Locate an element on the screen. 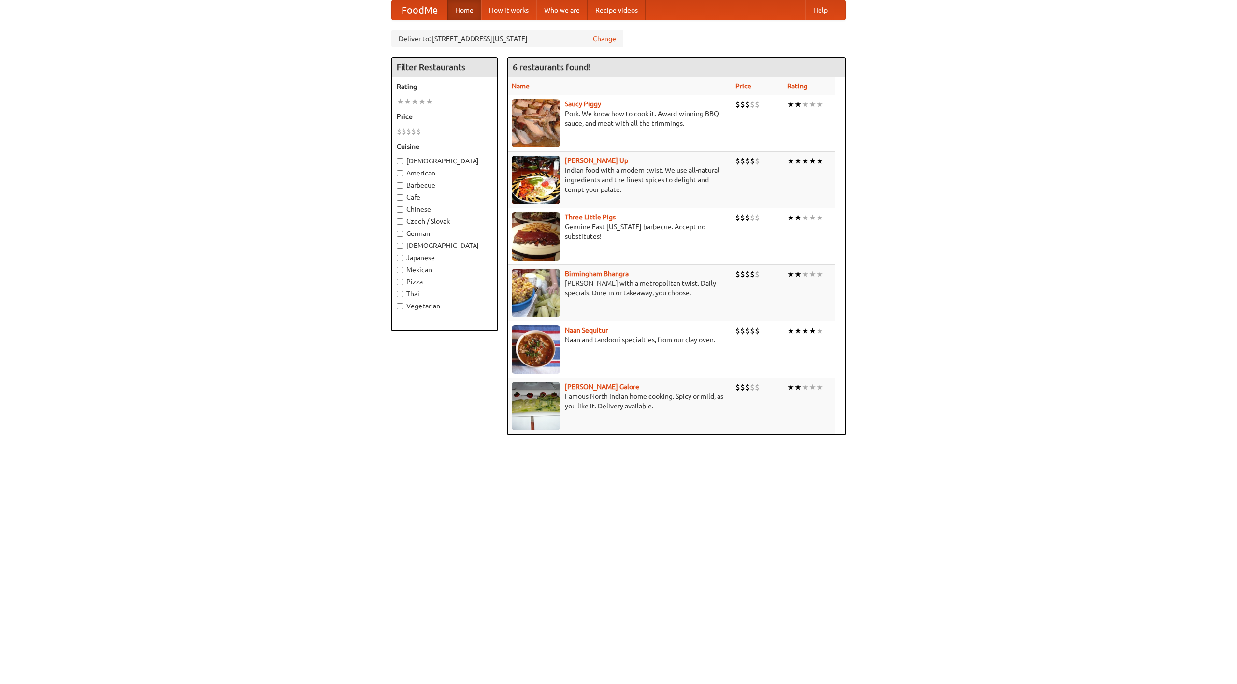 This screenshot has height=684, width=1237. label: Mexican is located at coordinates (444, 270).